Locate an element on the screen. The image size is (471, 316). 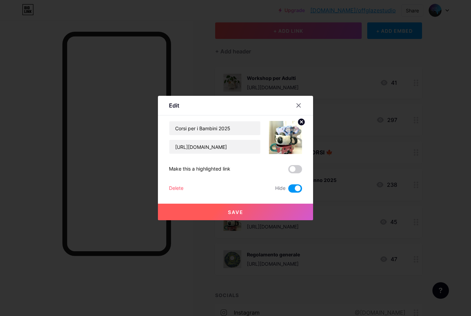
span: Hide is located at coordinates (281, 189).